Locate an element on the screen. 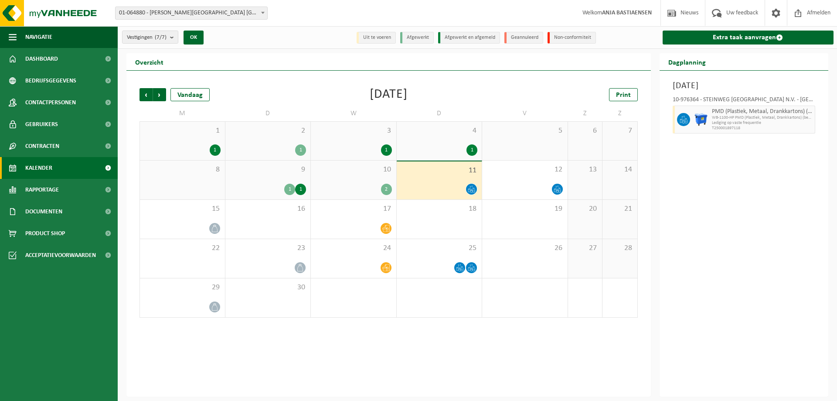 The image size is (837, 401). span: 18 is located at coordinates (439, 209).